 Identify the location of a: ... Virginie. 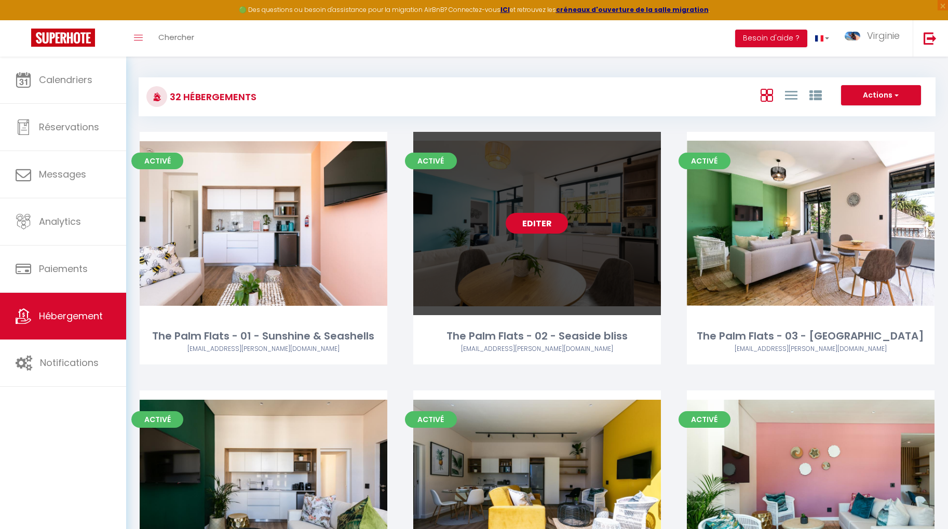
(875, 38).